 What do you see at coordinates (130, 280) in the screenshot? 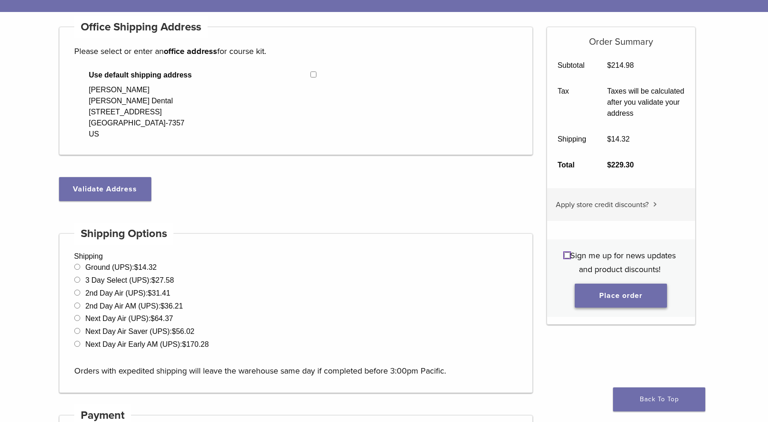
I see `label: 3 Day Select (UPS):` at bounding box center [130, 280].